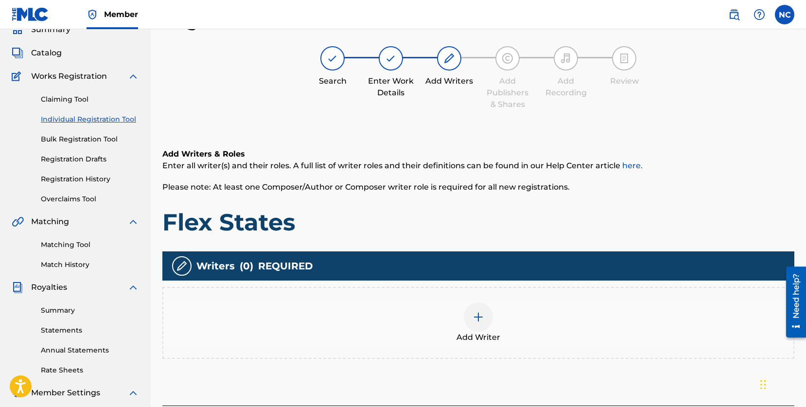  I want to click on div: Review, so click(624, 81).